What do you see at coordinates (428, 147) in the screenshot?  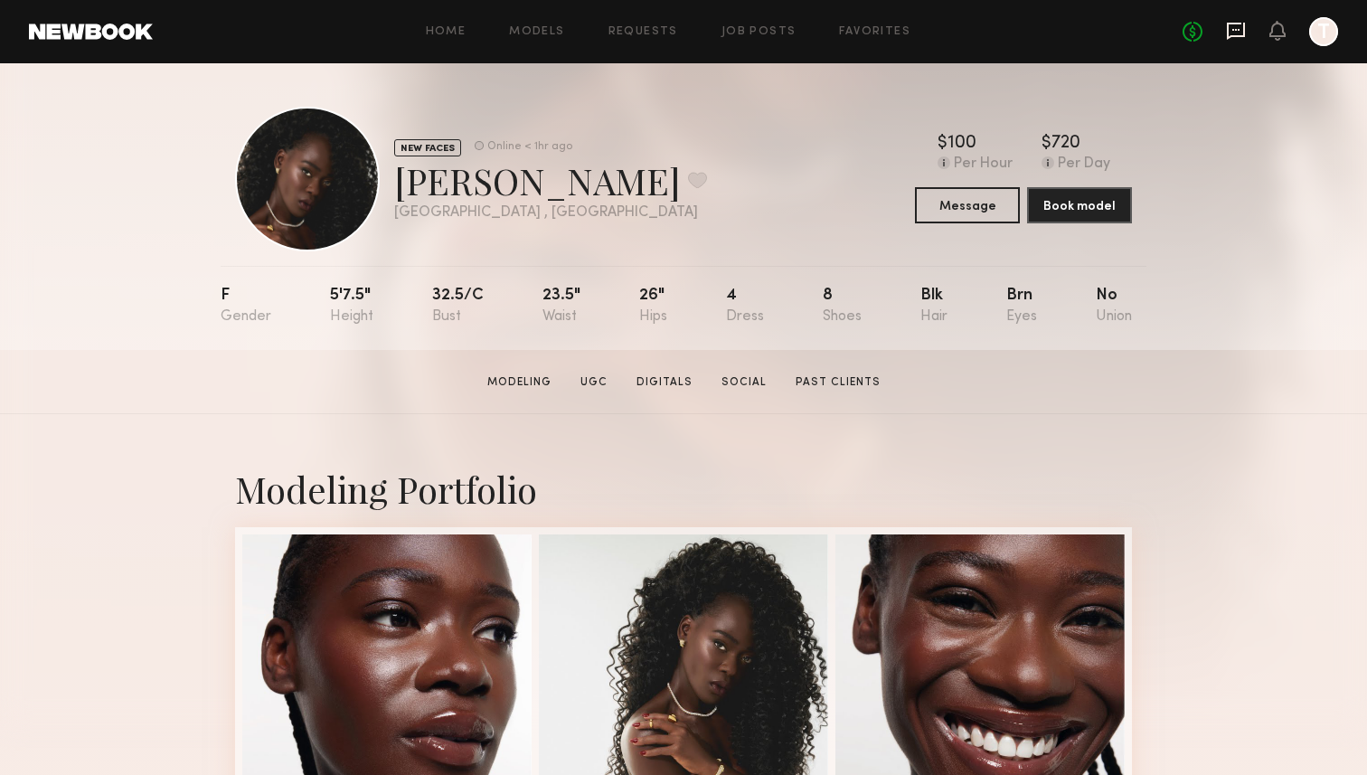 I see `div: NEW FACES` at bounding box center [428, 147].